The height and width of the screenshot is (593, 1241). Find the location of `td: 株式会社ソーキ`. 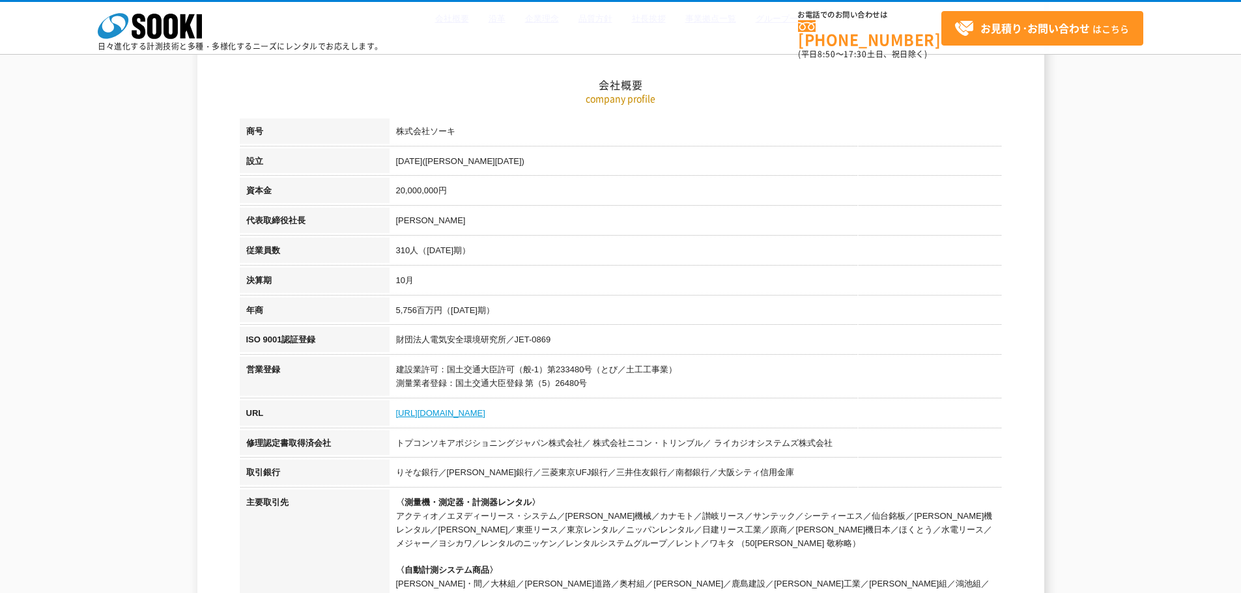

td: 株式会社ソーキ is located at coordinates (696, 134).